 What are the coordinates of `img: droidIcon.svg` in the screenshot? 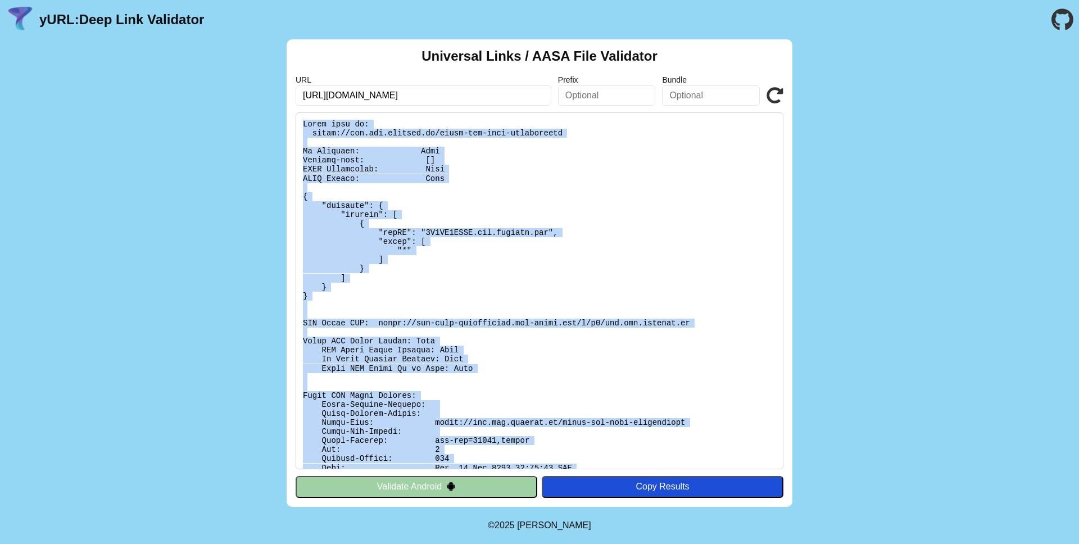 It's located at (451, 486).